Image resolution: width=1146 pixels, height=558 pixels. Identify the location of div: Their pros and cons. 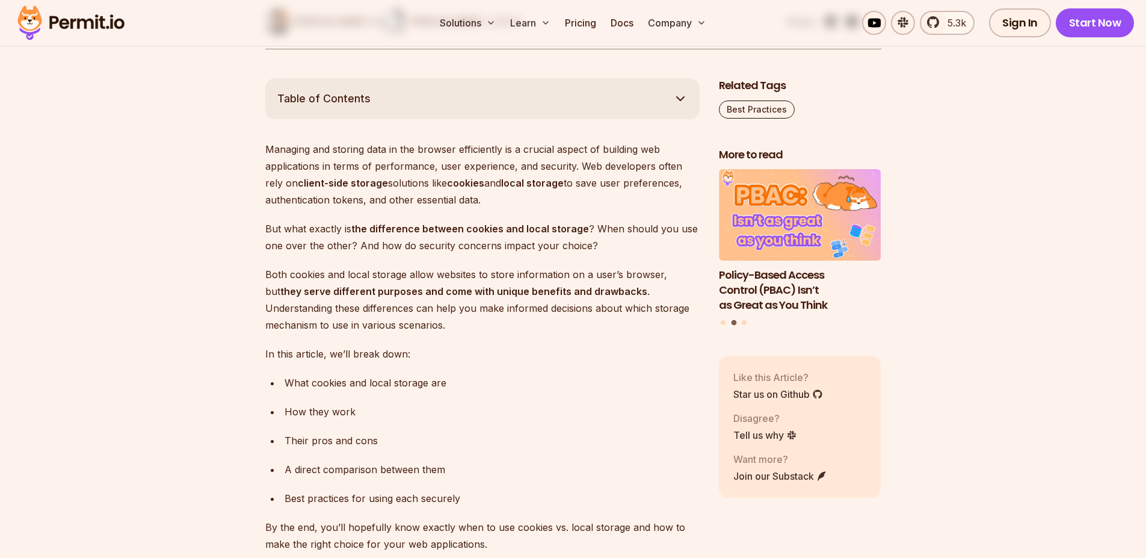
(492, 440).